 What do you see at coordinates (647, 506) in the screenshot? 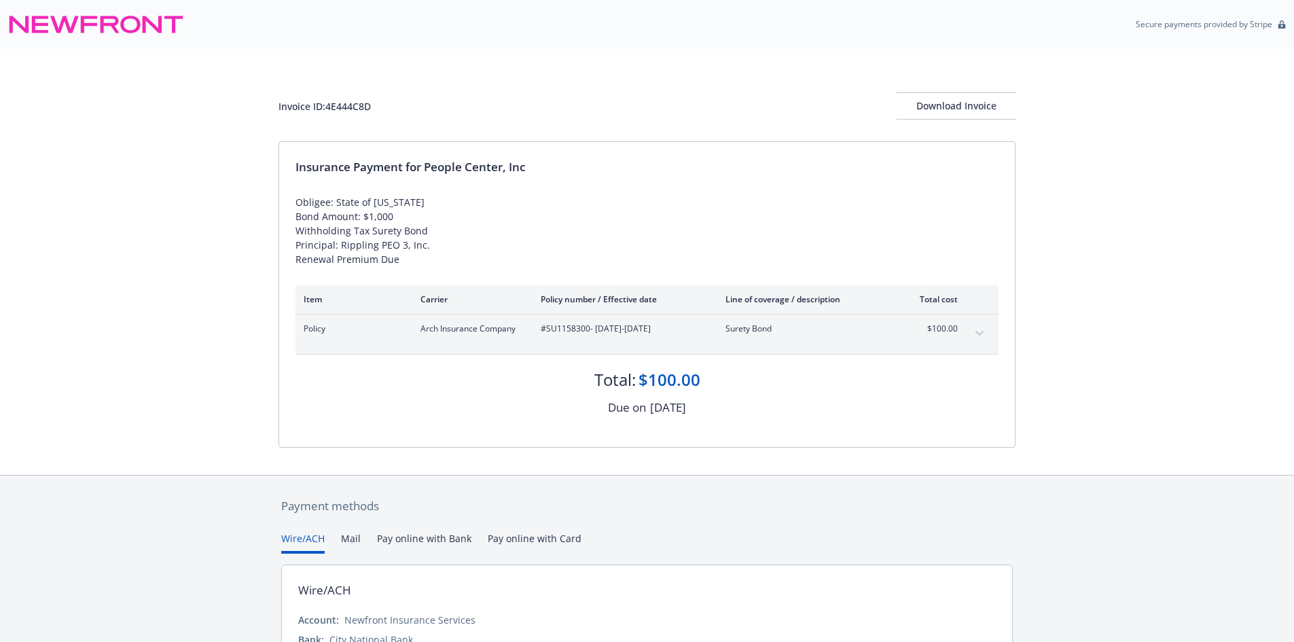
I see `div: Payment methods` at bounding box center [647, 506].